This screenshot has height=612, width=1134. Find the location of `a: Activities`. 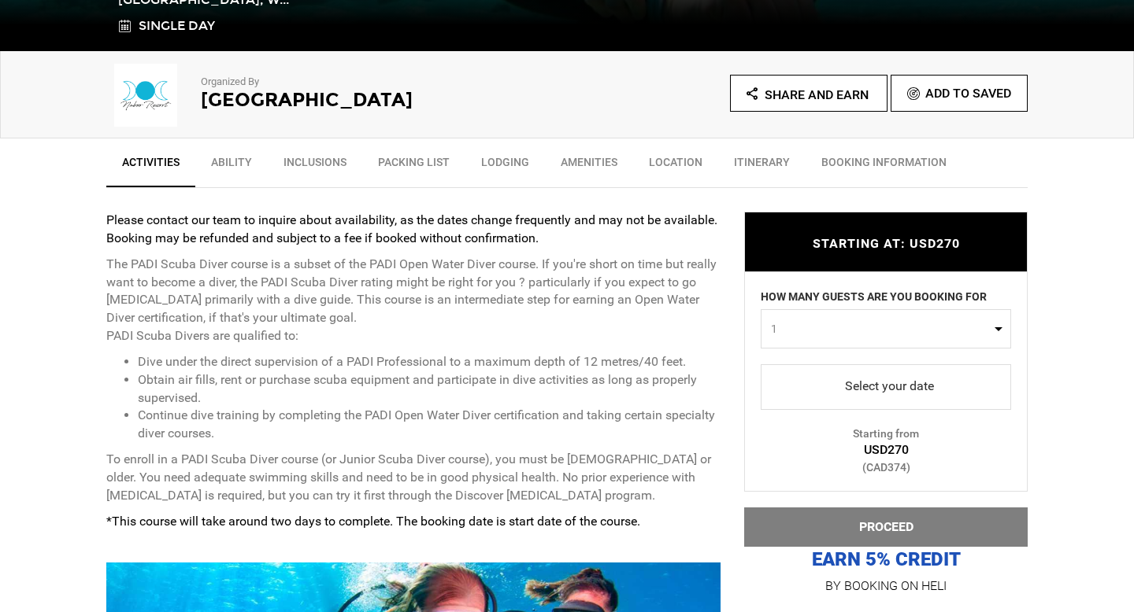

a: Activities is located at coordinates (150, 167).